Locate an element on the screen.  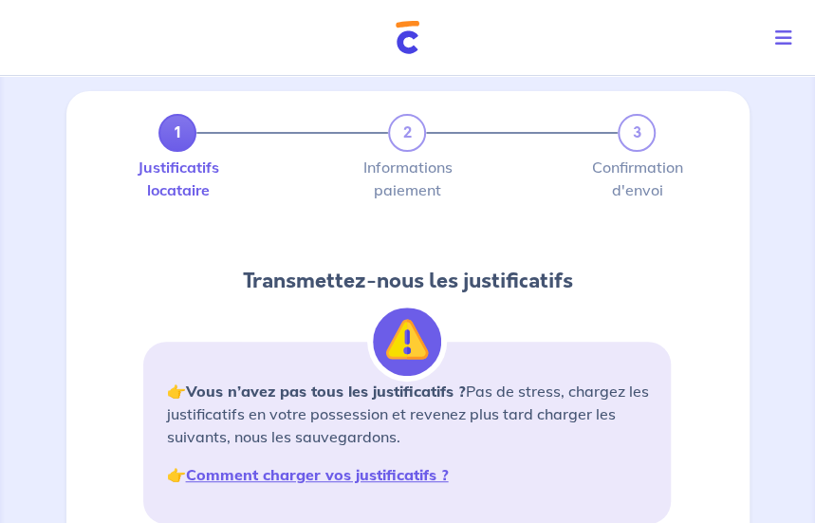
img: Cautioneo is located at coordinates (407, 37).